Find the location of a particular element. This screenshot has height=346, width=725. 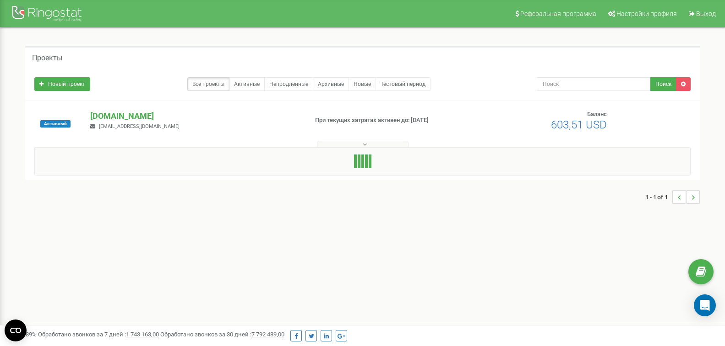

span: 603,51 USD is located at coordinates (579, 125).